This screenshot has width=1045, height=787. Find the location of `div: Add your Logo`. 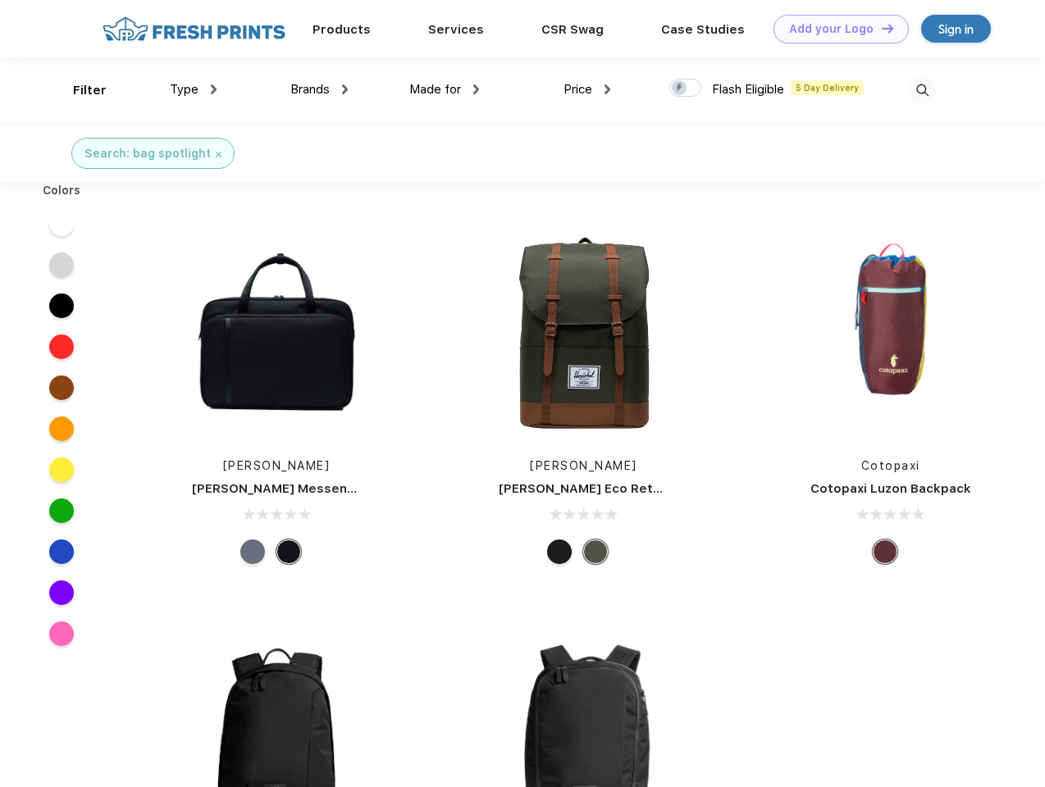

div: Add your Logo is located at coordinates (831, 29).